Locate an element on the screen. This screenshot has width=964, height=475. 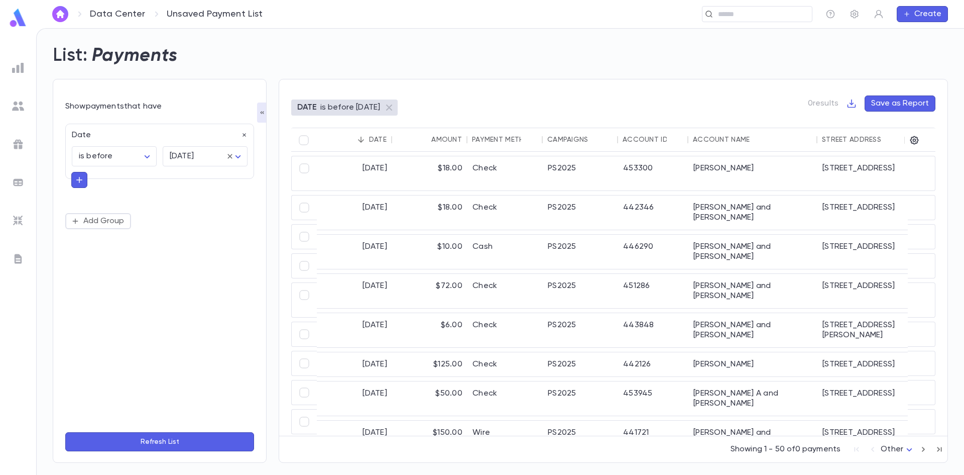
div: 453300 is located at coordinates (653, 173).